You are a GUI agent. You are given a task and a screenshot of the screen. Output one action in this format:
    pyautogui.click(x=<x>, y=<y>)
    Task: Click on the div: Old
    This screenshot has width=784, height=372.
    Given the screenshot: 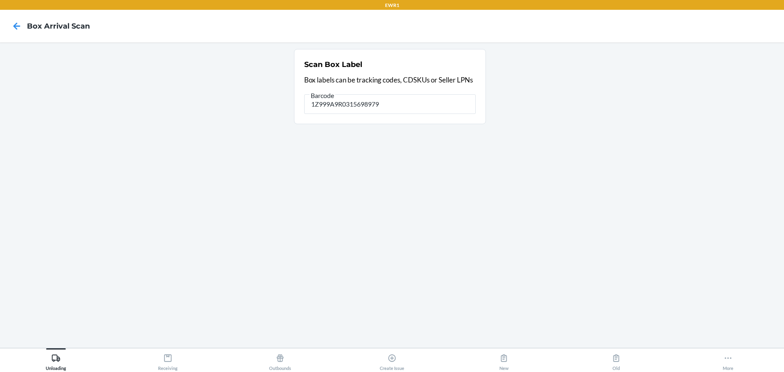 What is the action you would take?
    pyautogui.click(x=616, y=360)
    